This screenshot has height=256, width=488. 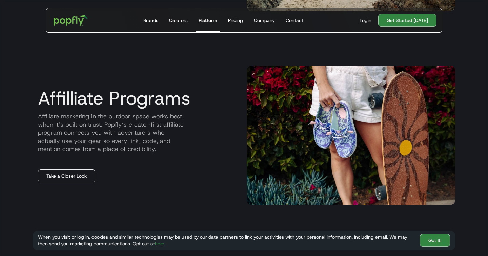 What do you see at coordinates (366, 20) in the screenshot?
I see `div: Login` at bounding box center [366, 20].